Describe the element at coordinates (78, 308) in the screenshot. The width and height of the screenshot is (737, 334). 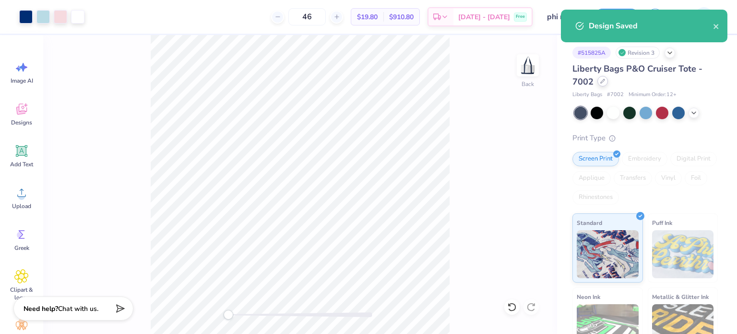
I see `span: Chat with us.` at that location.